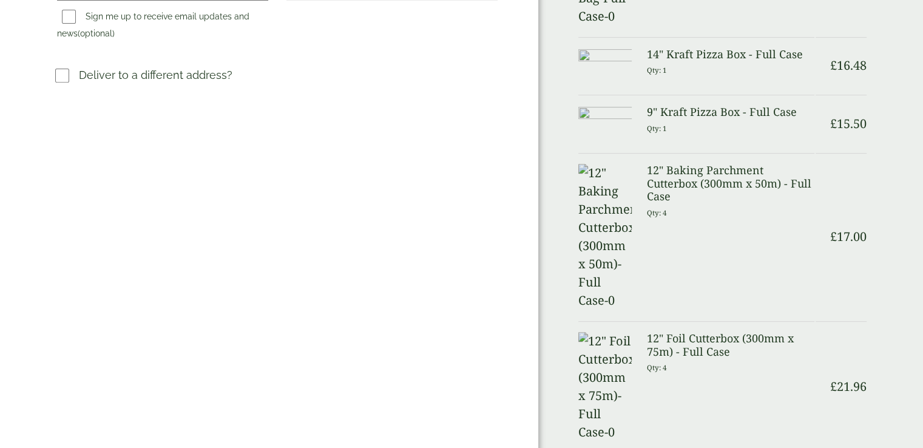 Image resolution: width=923 pixels, height=448 pixels. Describe the element at coordinates (605, 387) in the screenshot. I see `img: 12" Foil Cutterbox (300mm x 75m)-Full Case-0` at that location.